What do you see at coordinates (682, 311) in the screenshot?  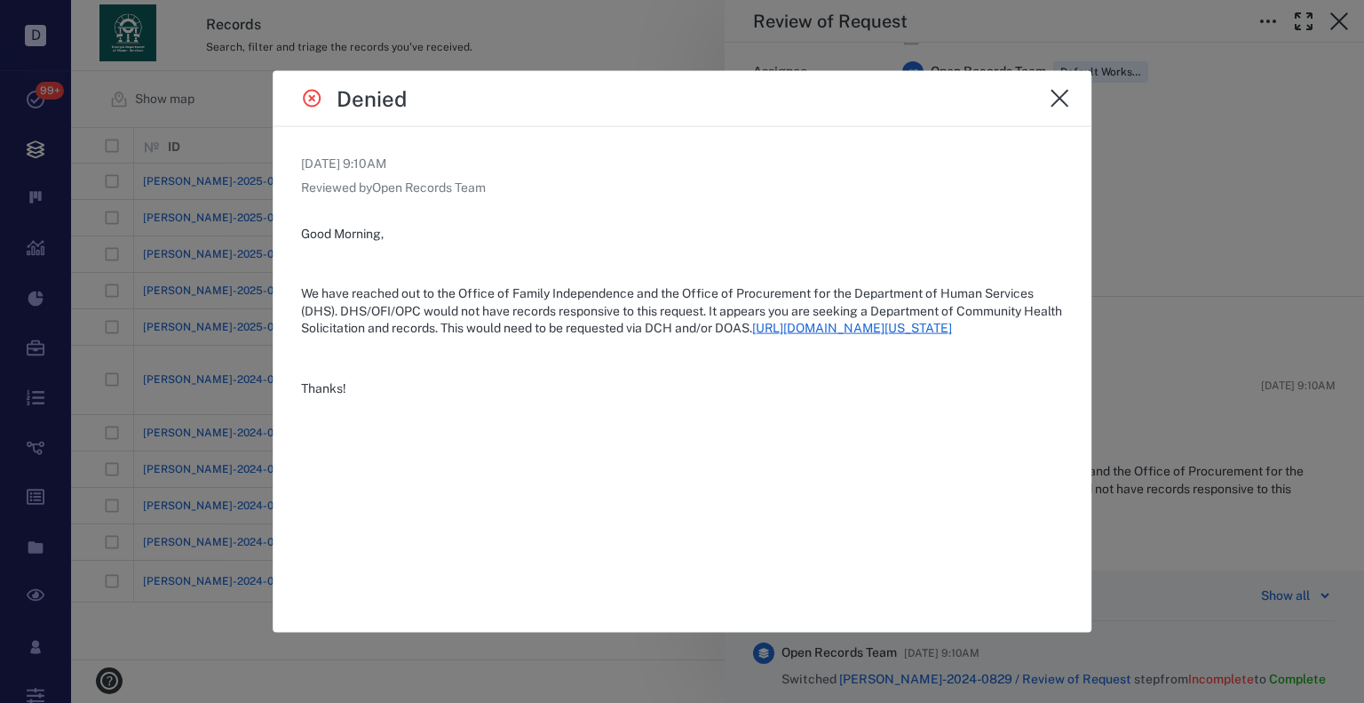 I see `p: We have reached out to the Office of Family Independence and the Office of Procurement for the De...` at bounding box center [682, 311].